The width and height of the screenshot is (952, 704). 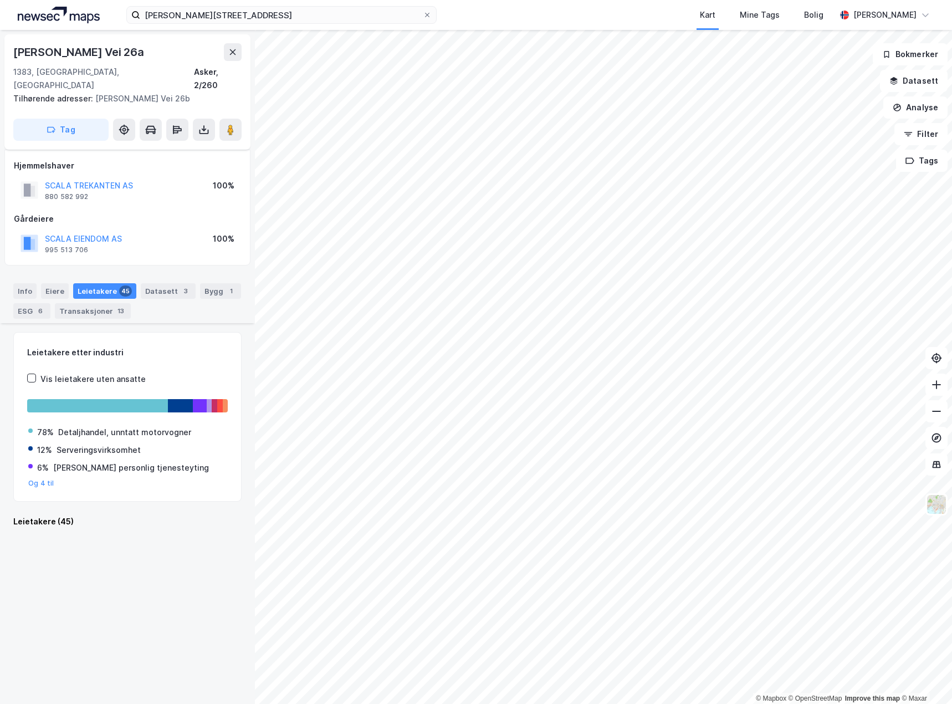 I want to click on div: 995 513 706, so click(x=67, y=250).